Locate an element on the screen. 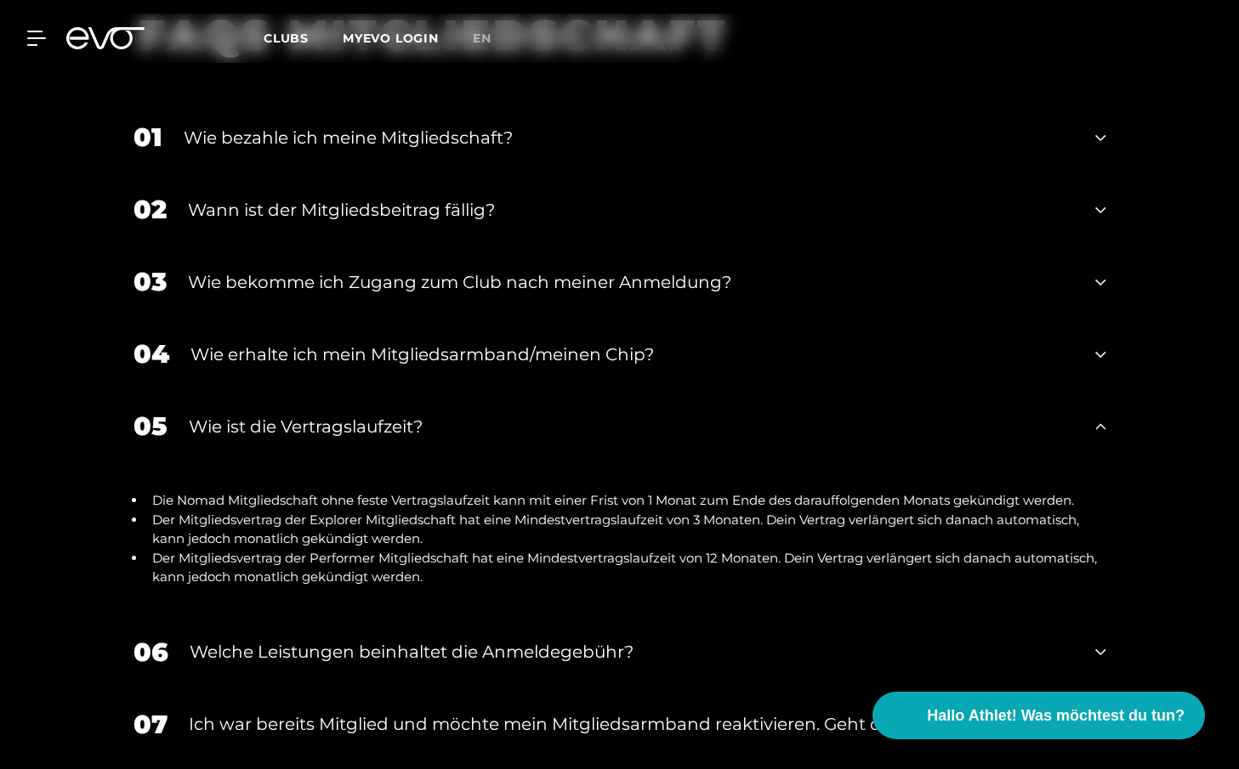 The image size is (1239, 769). div: Wie bekomme ich Zugang zum Club nach meiner Anmeldung? is located at coordinates (631, 282).